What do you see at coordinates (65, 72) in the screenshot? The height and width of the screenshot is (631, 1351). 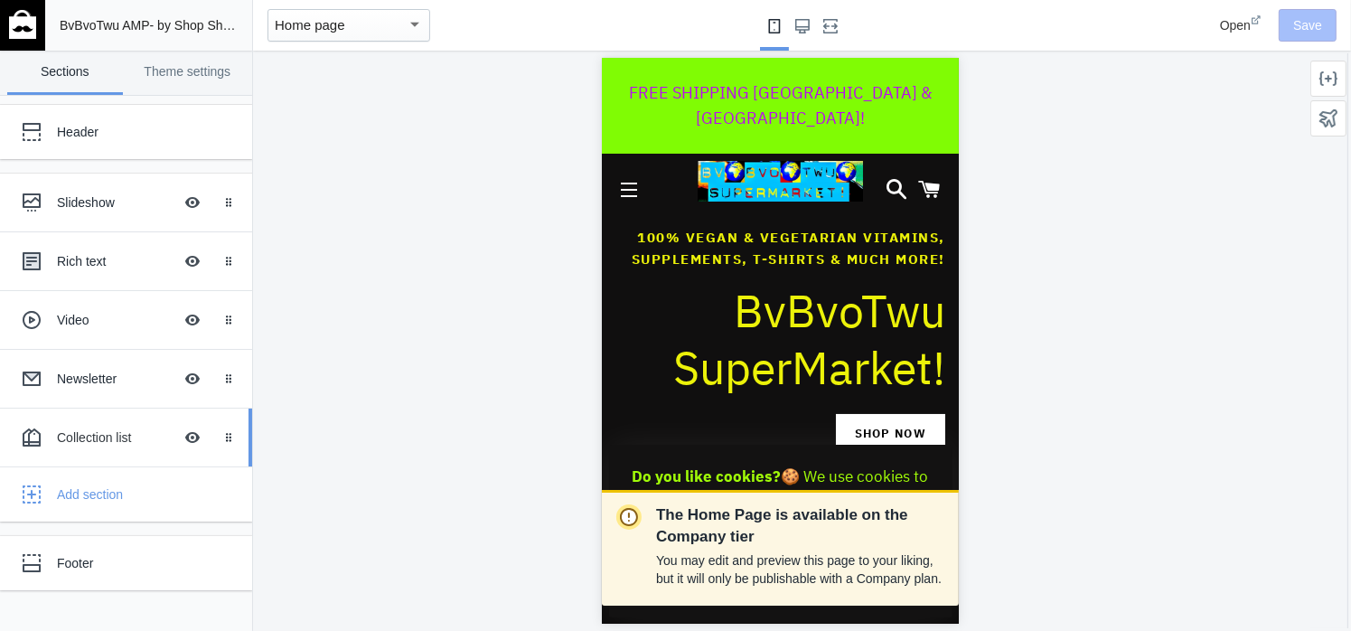 I see `a: Sections` at bounding box center [65, 72].